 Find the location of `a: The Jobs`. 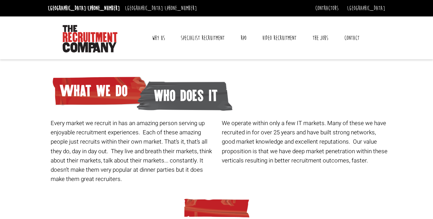

a: The Jobs is located at coordinates (321, 38).